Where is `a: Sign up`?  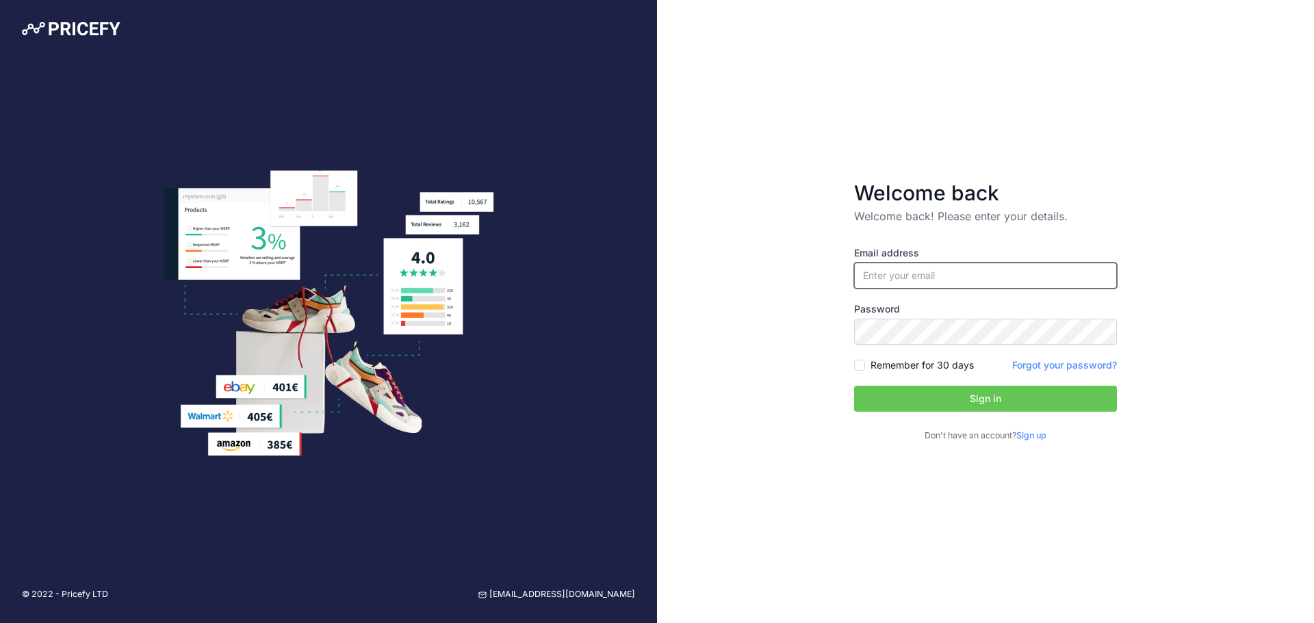 a: Sign up is located at coordinates (1031, 435).